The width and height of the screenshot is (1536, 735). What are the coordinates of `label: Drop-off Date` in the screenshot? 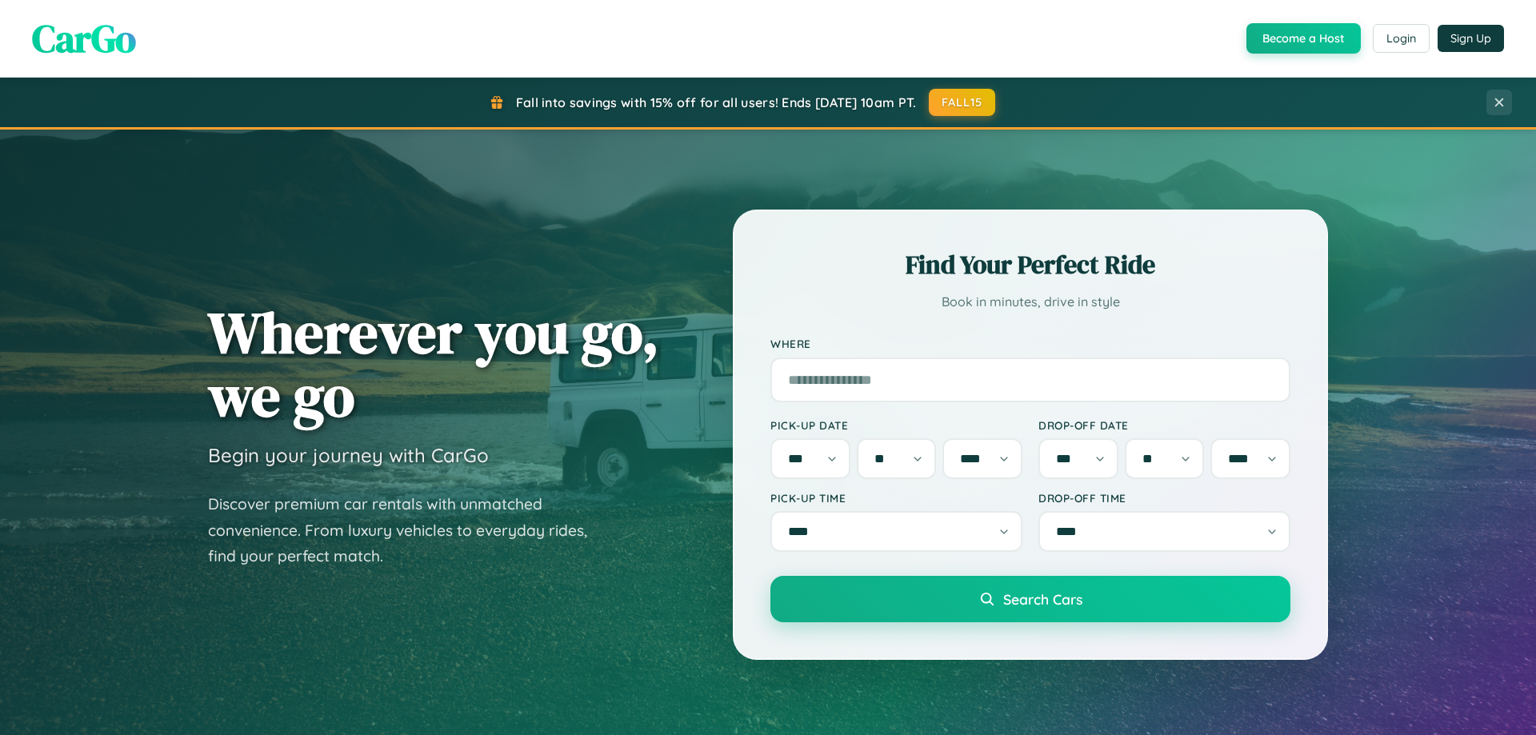 It's located at (1164, 425).